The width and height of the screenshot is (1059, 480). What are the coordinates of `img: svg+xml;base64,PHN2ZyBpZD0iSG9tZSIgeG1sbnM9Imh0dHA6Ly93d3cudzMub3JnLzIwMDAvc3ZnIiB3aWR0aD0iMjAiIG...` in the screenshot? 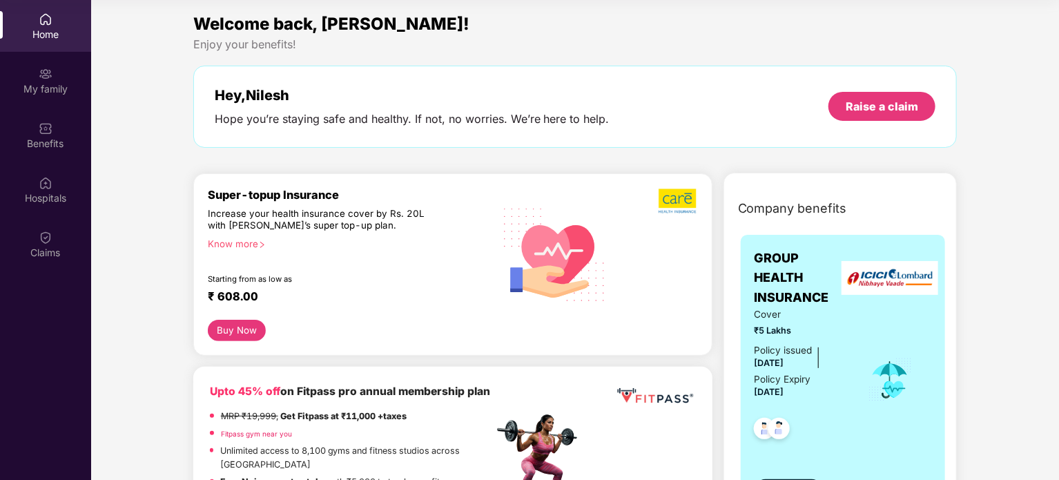 It's located at (46, 19).